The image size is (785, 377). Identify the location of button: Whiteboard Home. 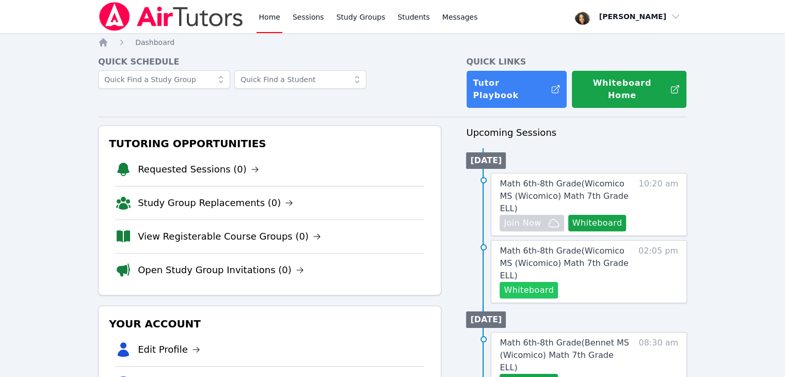
(629, 89).